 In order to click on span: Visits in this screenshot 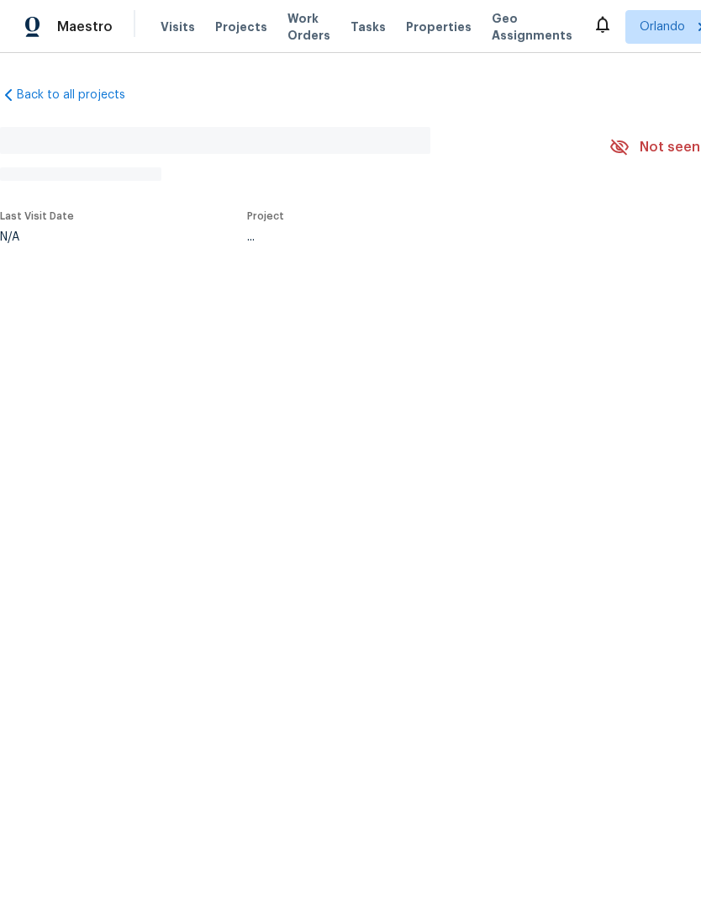, I will do `click(177, 27)`.